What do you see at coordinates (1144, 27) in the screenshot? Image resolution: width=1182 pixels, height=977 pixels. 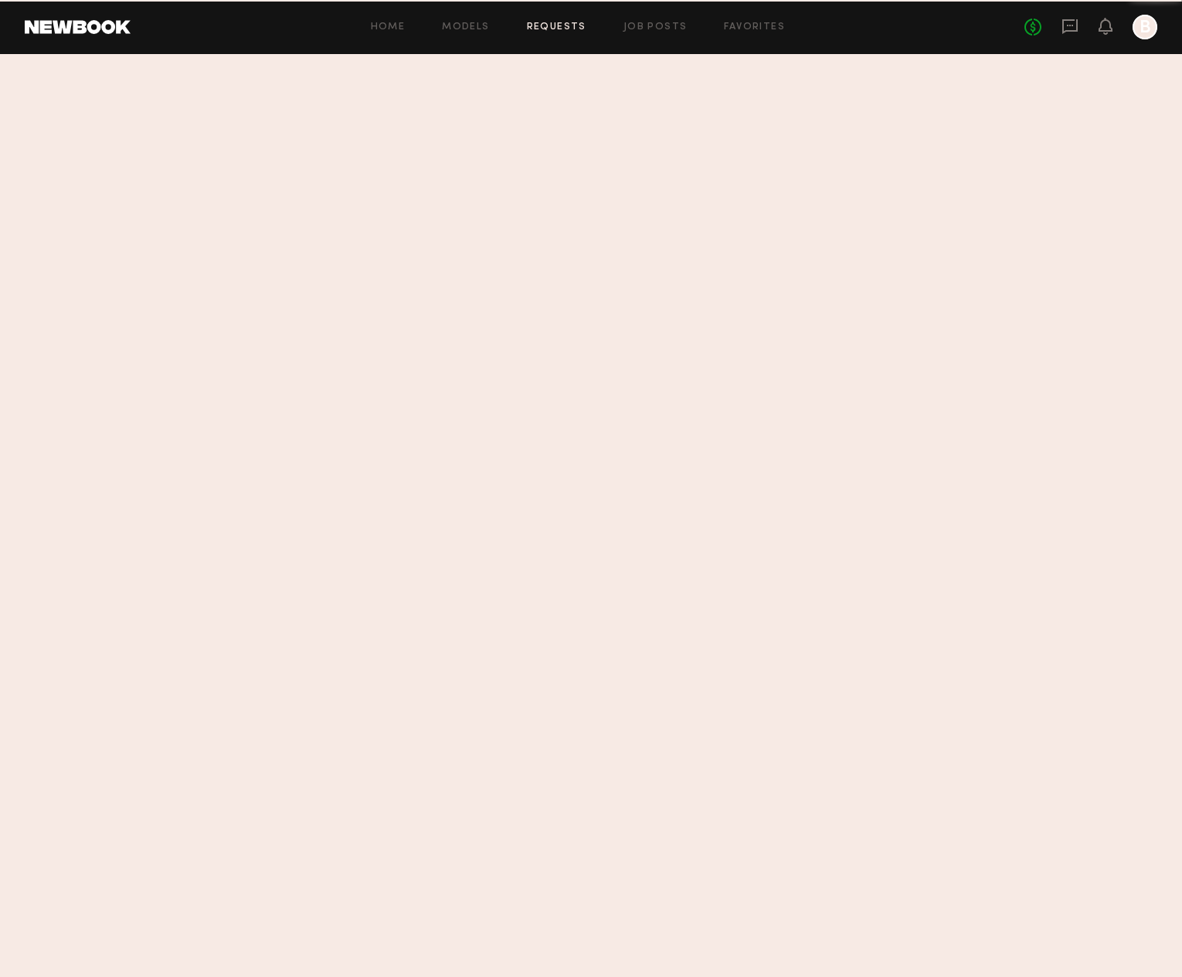 I see `a: B` at bounding box center [1144, 27].